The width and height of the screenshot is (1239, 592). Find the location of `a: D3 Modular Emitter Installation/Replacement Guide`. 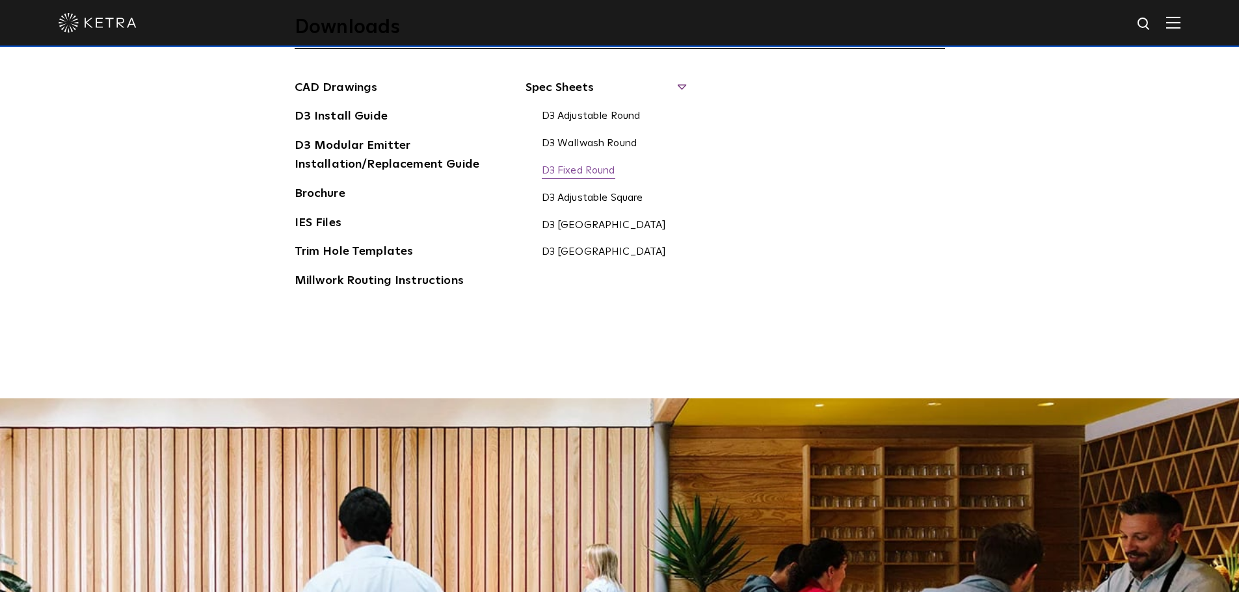

a: D3 Modular Emitter Installation/Replacement Guide is located at coordinates (392, 156).